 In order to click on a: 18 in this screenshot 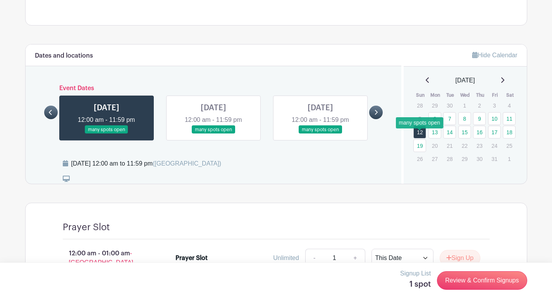, I will do `click(509, 132)`.